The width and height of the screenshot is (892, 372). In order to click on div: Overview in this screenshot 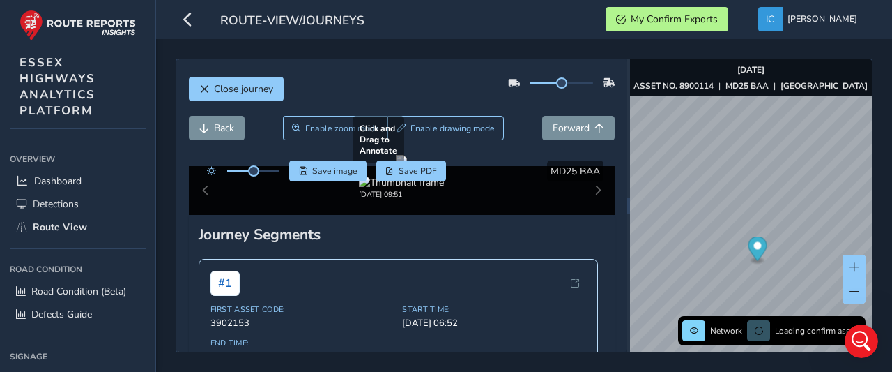, I will do `click(77, 159)`.